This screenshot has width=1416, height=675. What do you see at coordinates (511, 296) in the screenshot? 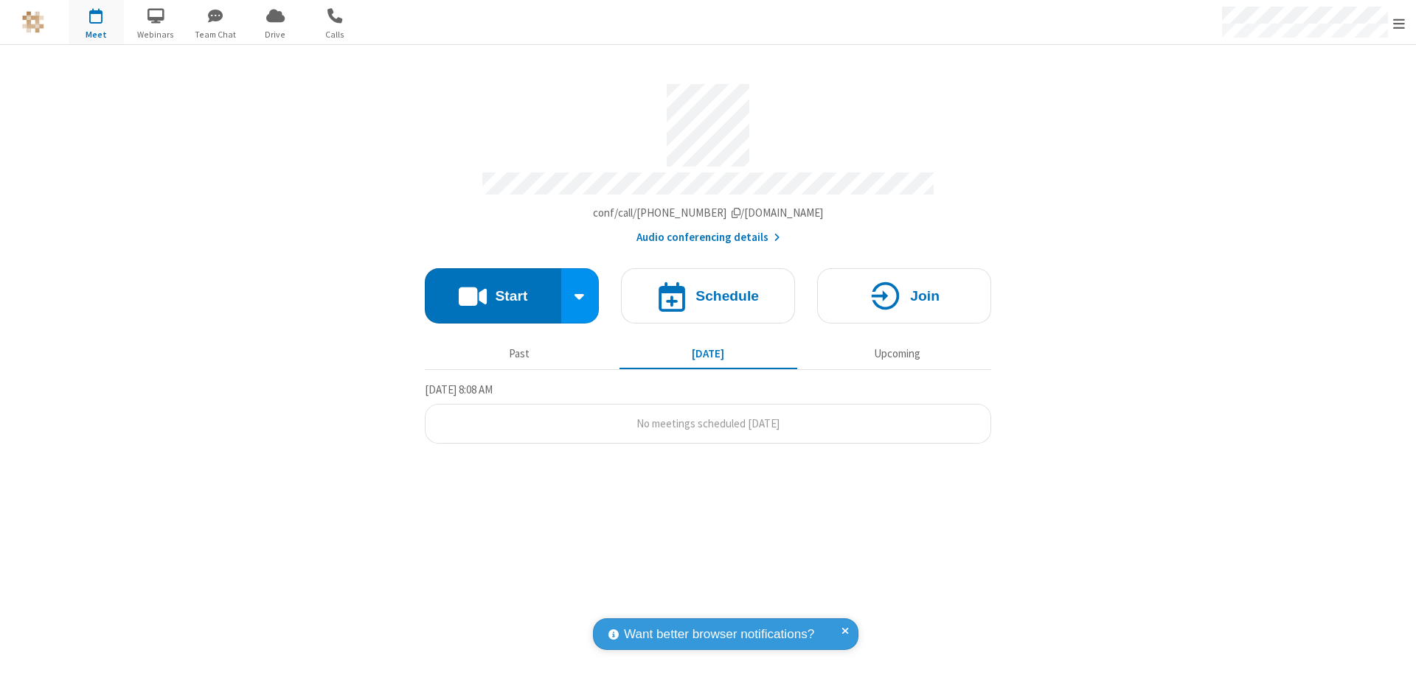
I see `h4: Start` at bounding box center [511, 296].